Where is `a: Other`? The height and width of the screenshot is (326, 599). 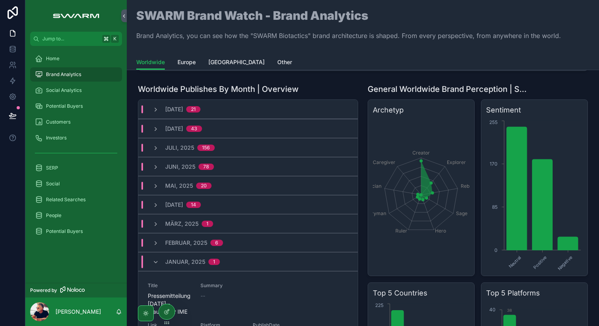 a: Other is located at coordinates (284, 63).